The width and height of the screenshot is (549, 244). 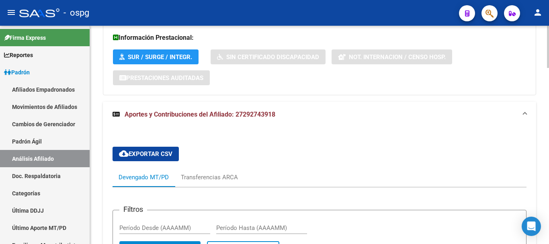 I want to click on button: Prestaciones Auditadas, so click(x=161, y=78).